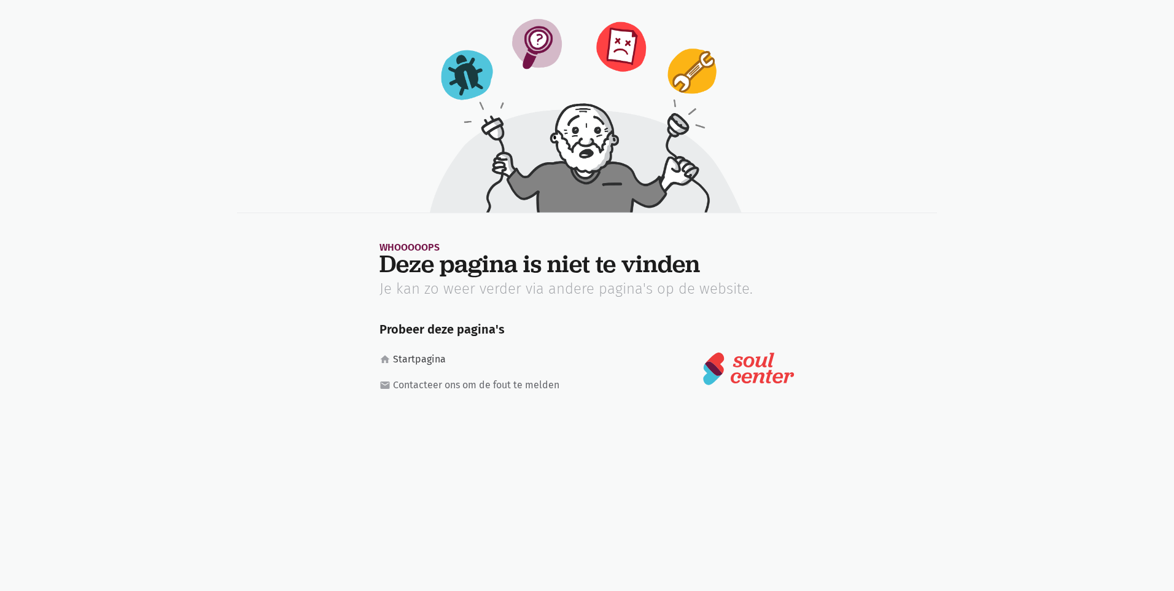  Describe the element at coordinates (587, 263) in the screenshot. I see `h1: Deze pagina is niet te vinden` at that location.